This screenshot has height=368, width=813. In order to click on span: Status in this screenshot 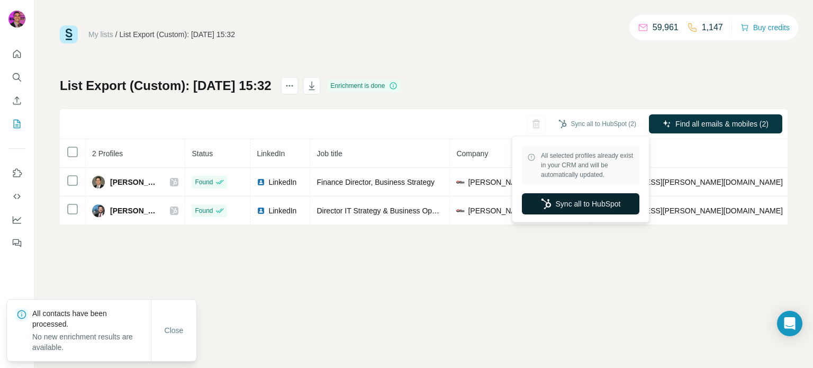, I will do `click(202, 153)`.